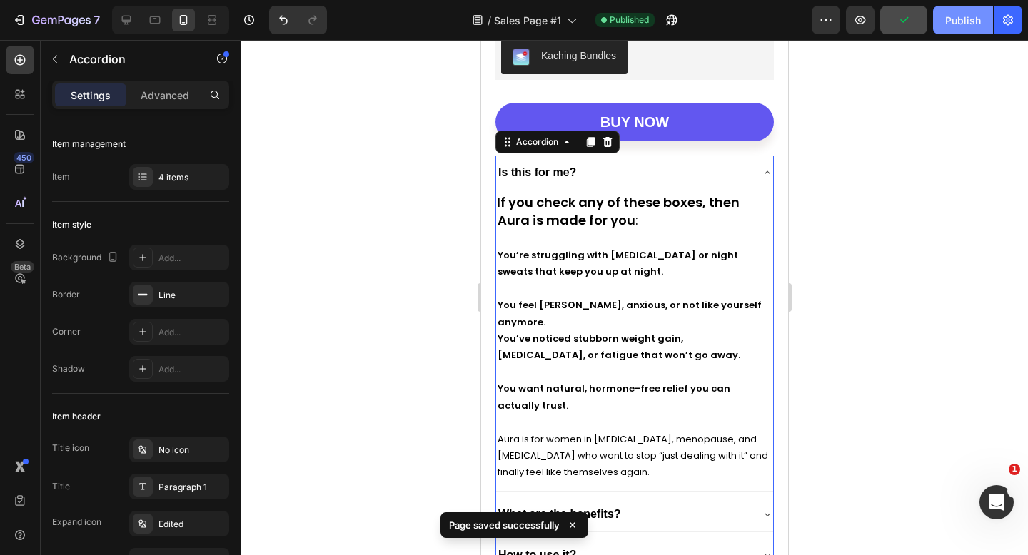 The width and height of the screenshot is (1028, 555). Describe the element at coordinates (66, 295) in the screenshot. I see `div: Border` at that location.